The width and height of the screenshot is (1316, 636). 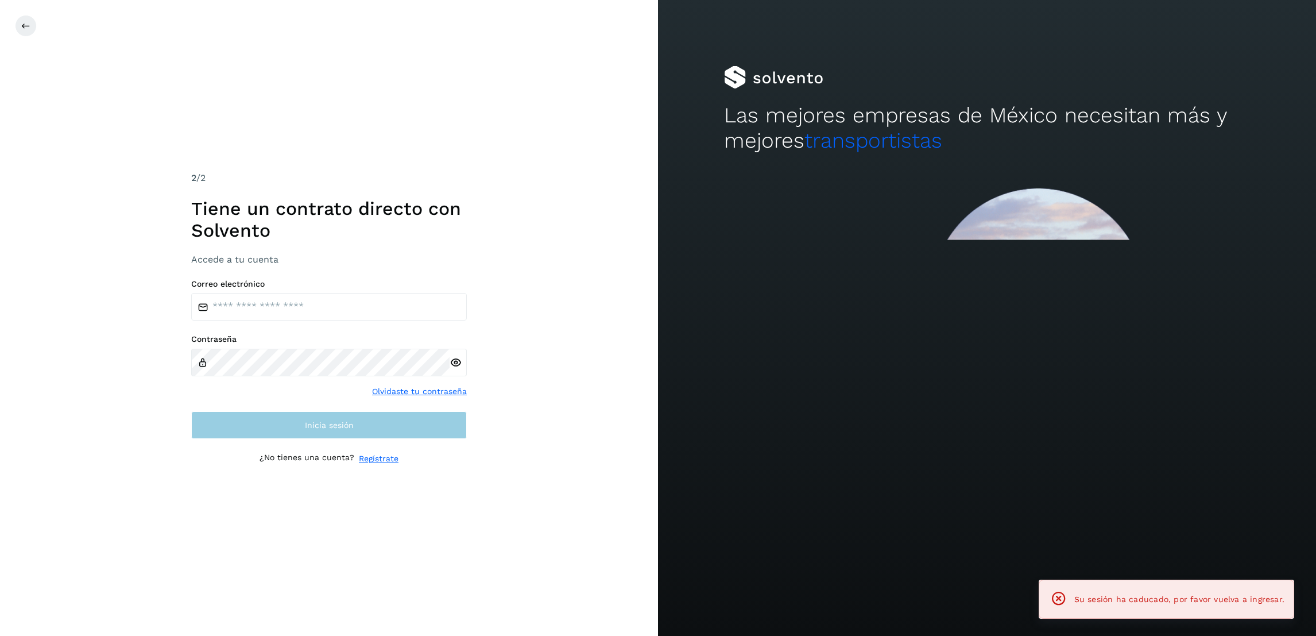 I want to click on label: Correo electrónico, so click(x=329, y=284).